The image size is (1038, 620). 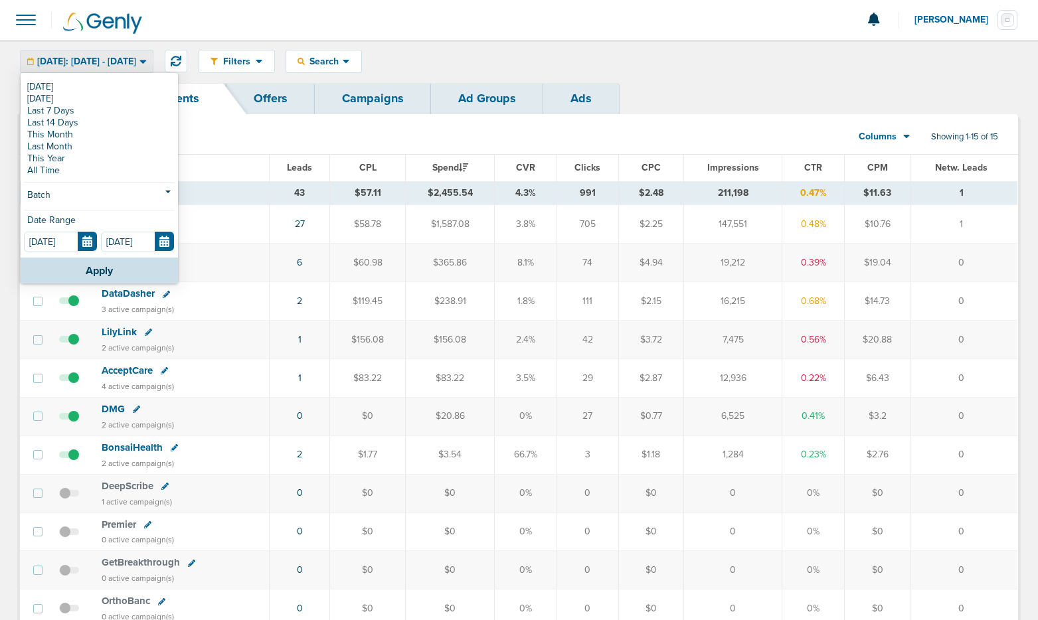 What do you see at coordinates (651, 301) in the screenshot?
I see `td: $2.15` at bounding box center [651, 301].